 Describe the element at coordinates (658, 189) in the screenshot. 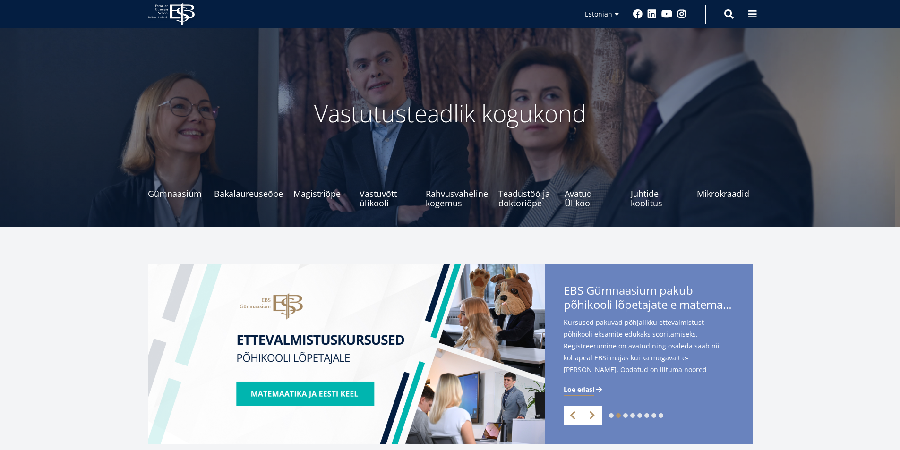

I see `a: Juhtide koolitus` at that location.